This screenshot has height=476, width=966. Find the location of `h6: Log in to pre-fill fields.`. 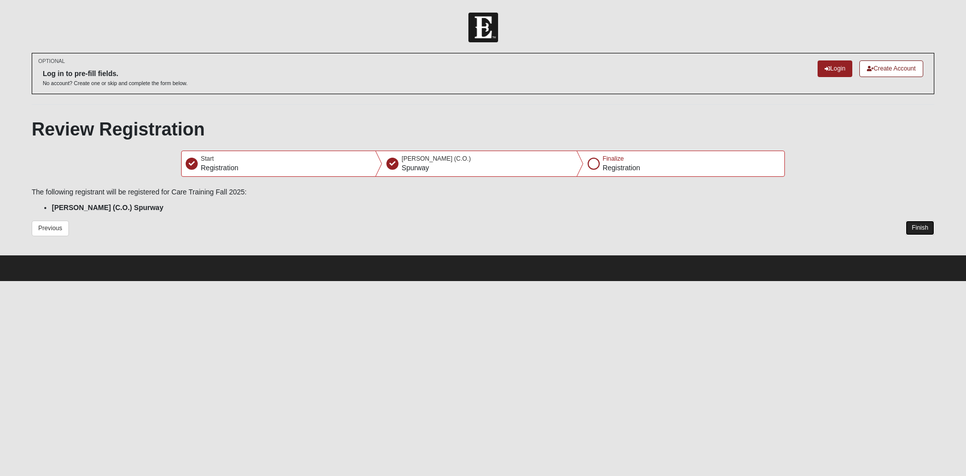

h6: Log in to pre-fill fields. is located at coordinates (115, 73).